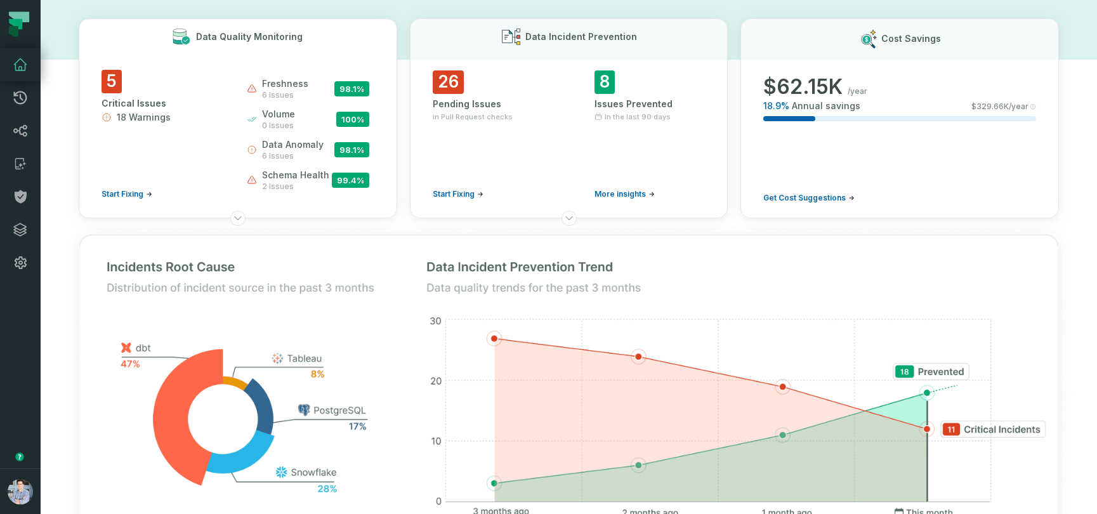 The width and height of the screenshot is (1097, 514). What do you see at coordinates (900, 118) in the screenshot?
I see `button: Cost Savings$62.15K/year18.9%Annual savings$329.66K/yearGet Cost Suggestions` at bounding box center [900, 118].